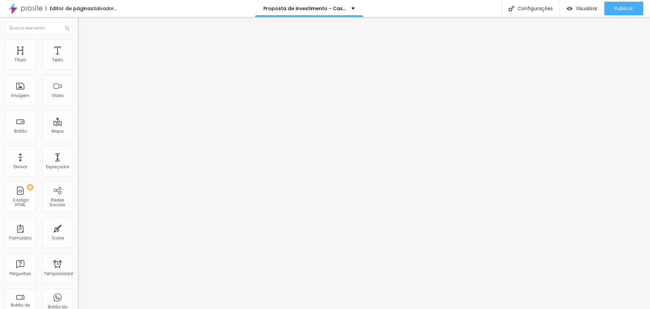 The height and width of the screenshot is (309, 650). What do you see at coordinates (20, 273) in the screenshot?
I see `font: Perguntas` at bounding box center [20, 273].